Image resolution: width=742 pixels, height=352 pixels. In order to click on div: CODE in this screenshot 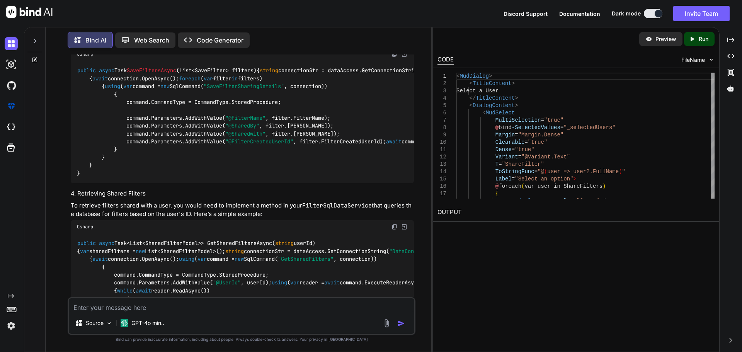, I will do `click(445, 60)`.